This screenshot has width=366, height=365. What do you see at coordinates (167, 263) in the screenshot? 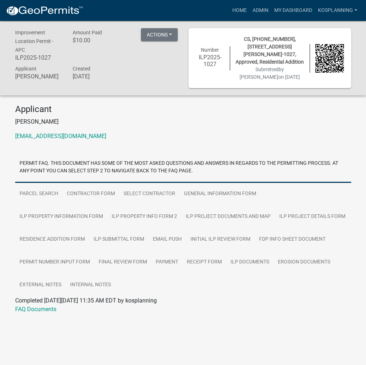
I see `a: Payment` at bounding box center [167, 263].